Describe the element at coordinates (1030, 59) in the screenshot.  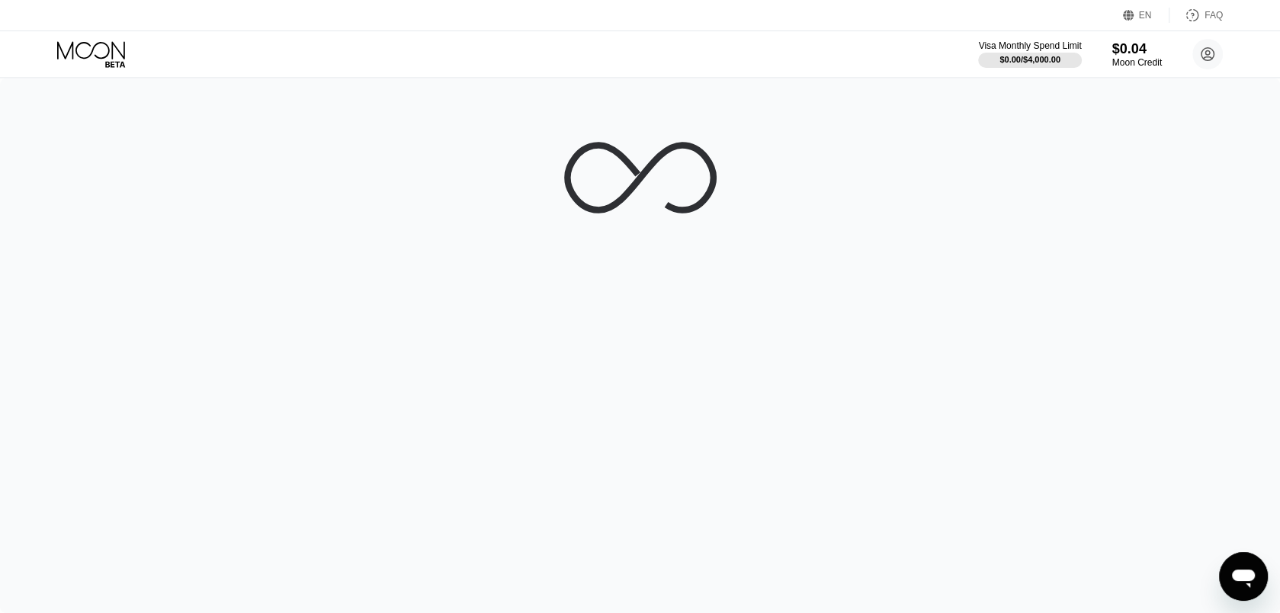
I see `div: $0.00 / $4,000.00` at that location.